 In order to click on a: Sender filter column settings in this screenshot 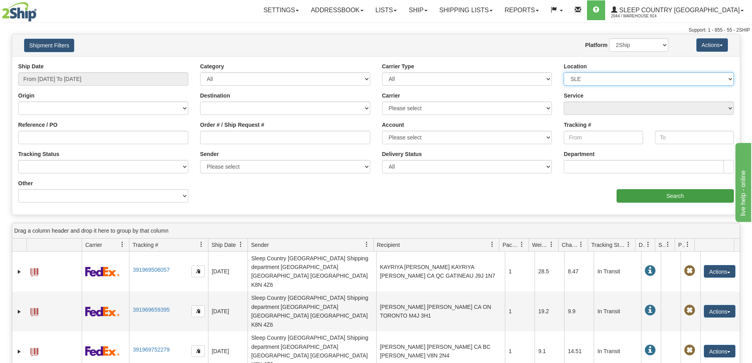, I will do `click(367, 244)`.